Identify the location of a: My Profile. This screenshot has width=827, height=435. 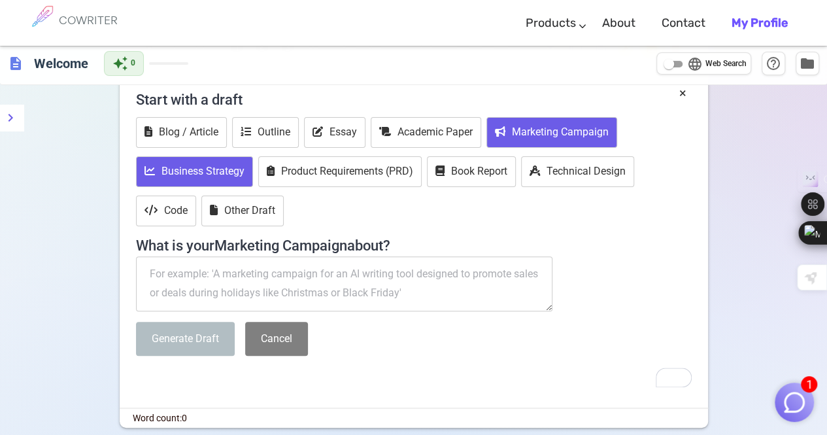
(760, 23).